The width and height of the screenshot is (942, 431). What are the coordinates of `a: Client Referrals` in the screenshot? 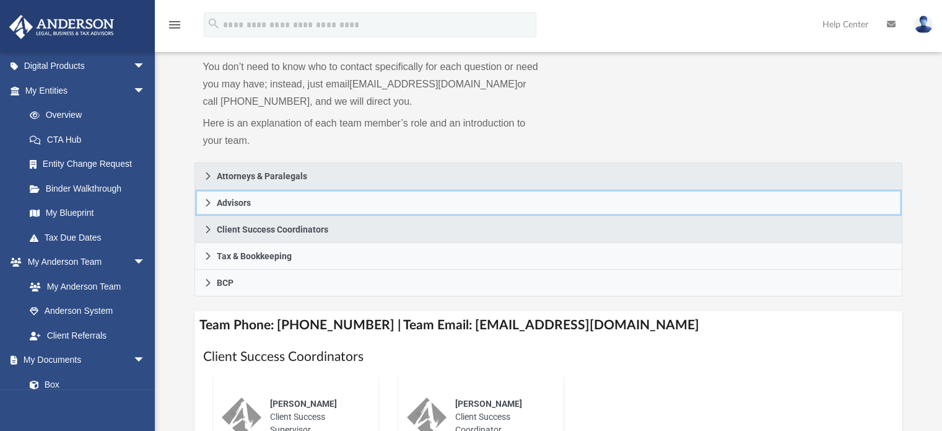 It's located at (87, 335).